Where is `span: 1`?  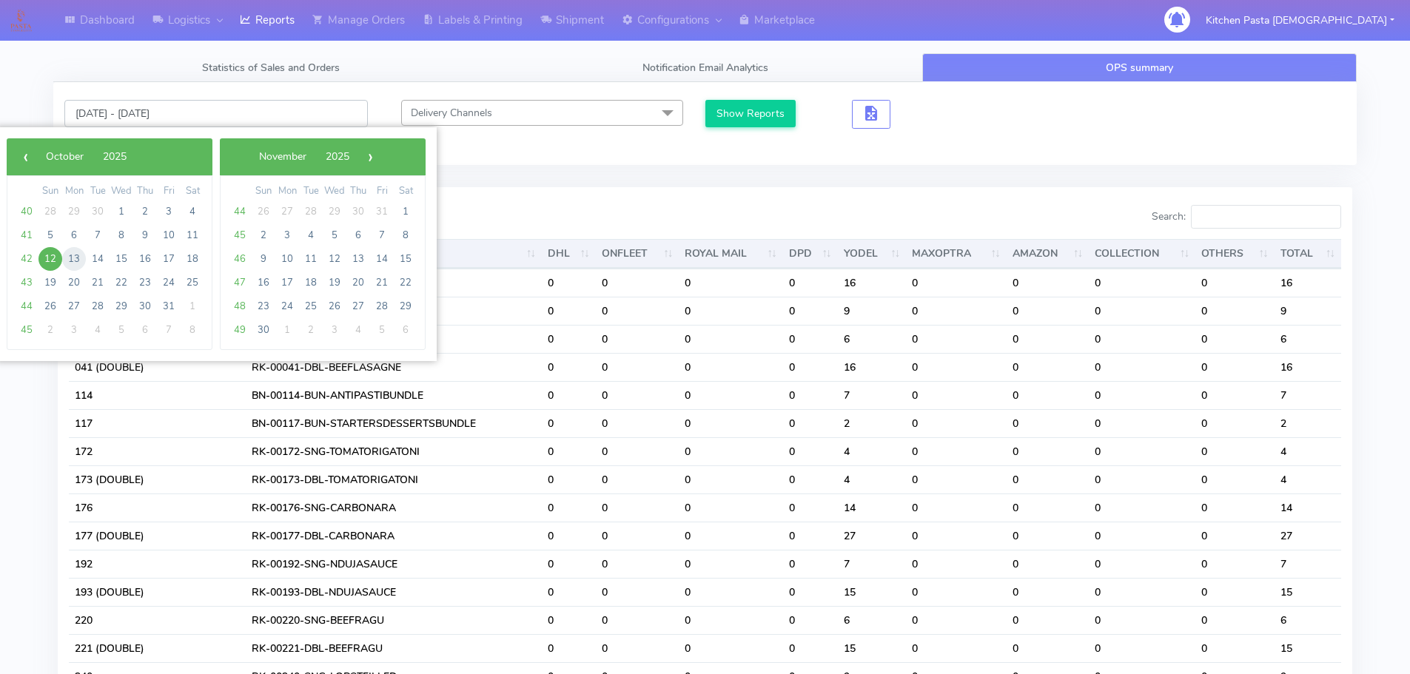
span: 1 is located at coordinates (192, 306).